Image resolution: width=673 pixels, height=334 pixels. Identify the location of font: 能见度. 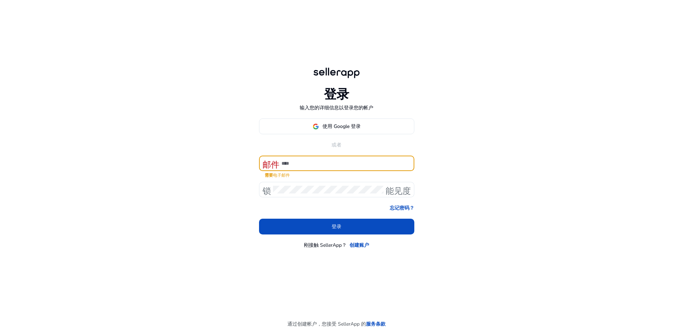
(398, 190).